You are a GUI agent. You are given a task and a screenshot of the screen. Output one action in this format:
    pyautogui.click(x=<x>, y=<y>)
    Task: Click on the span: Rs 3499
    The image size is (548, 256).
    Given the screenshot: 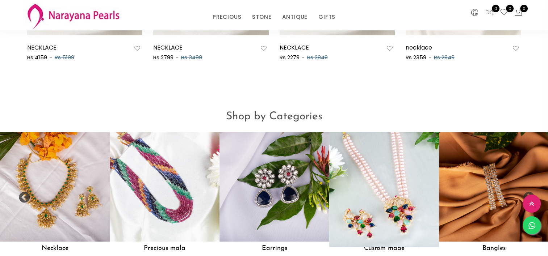 What is the action you would take?
    pyautogui.click(x=192, y=57)
    